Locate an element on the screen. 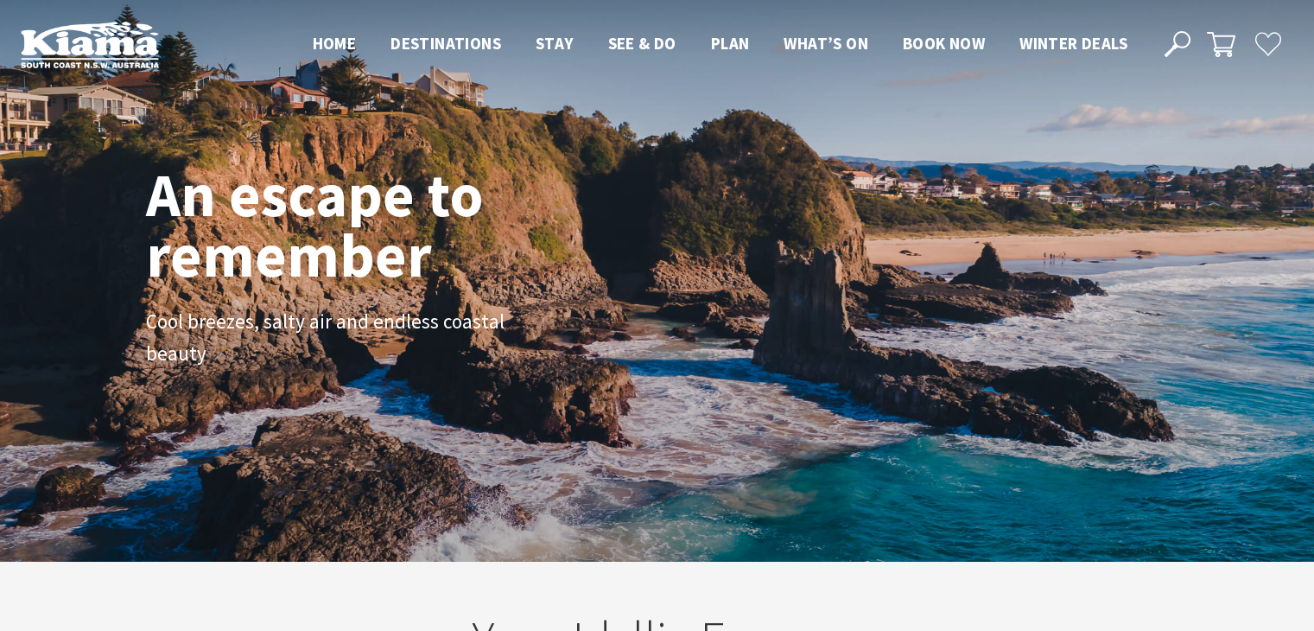 This screenshot has height=631, width=1314. img: Kiama Logo is located at coordinates (90, 44).